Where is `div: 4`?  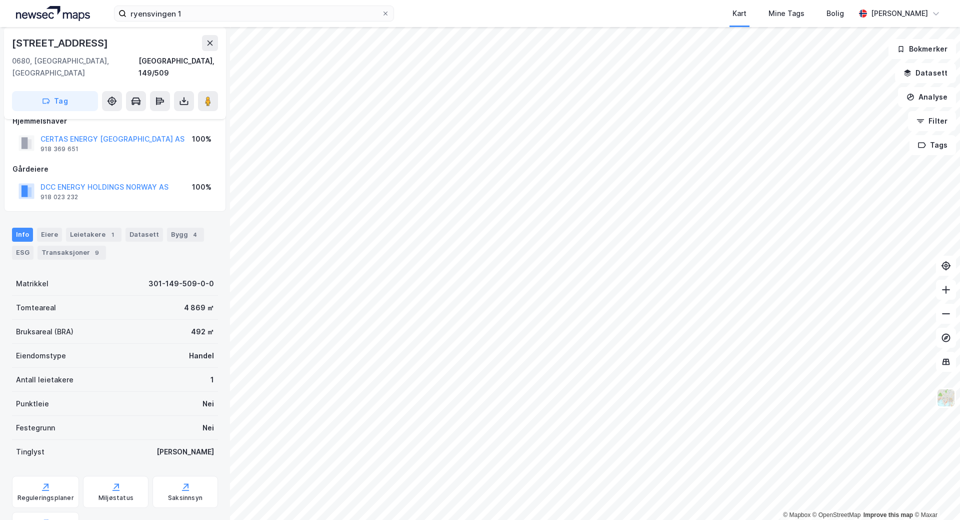
div: 4 is located at coordinates (195, 235).